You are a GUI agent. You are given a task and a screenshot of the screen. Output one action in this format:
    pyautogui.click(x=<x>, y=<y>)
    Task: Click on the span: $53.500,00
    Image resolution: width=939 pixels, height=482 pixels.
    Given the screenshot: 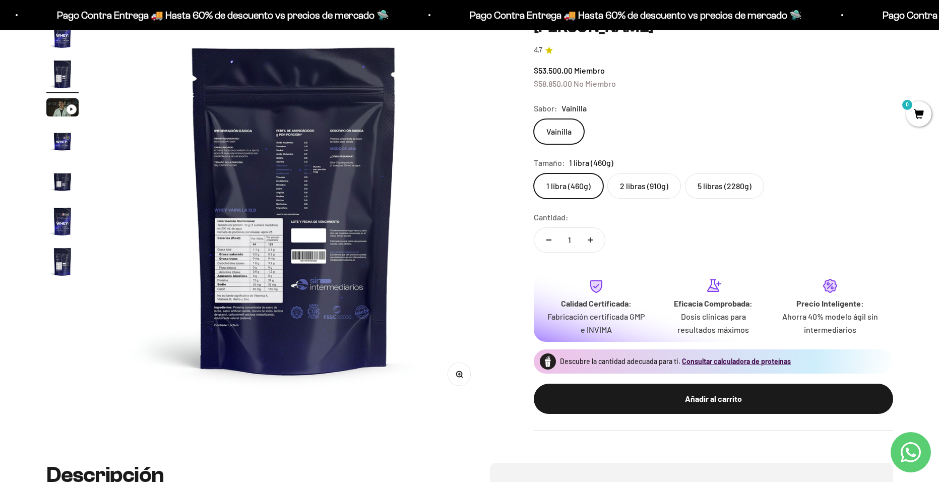 What is the action you would take?
    pyautogui.click(x=553, y=70)
    